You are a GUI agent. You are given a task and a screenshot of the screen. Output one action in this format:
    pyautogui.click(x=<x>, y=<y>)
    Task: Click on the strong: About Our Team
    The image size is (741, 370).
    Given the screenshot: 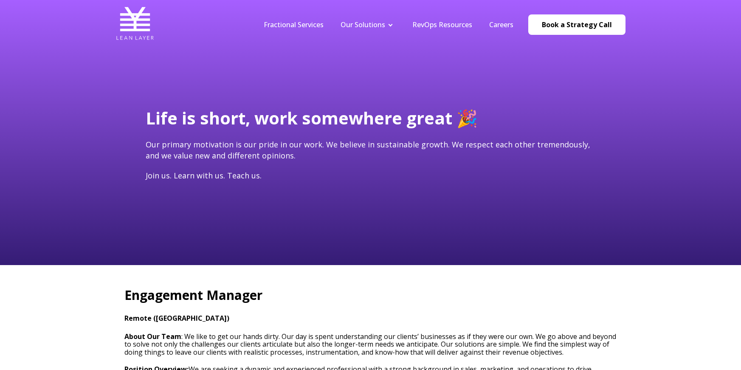 What is the action you would take?
    pyautogui.click(x=153, y=336)
    